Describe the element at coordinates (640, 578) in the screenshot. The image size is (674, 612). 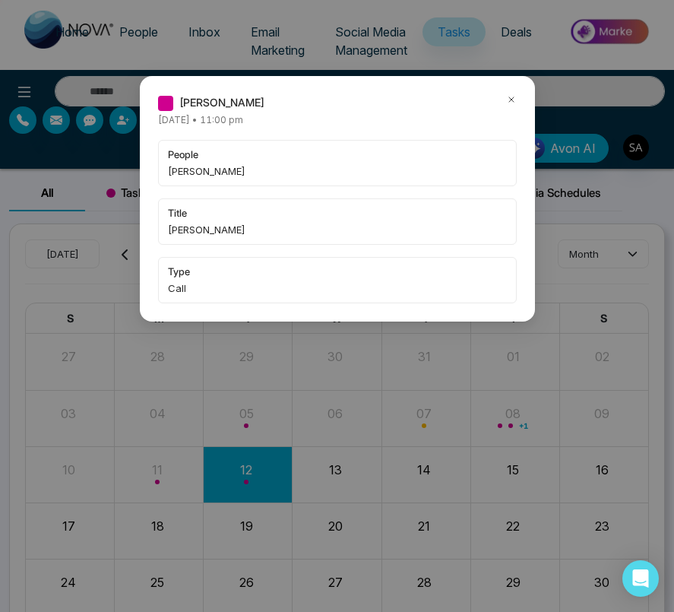
I see `div: Open Intercom Messenger` at that location.